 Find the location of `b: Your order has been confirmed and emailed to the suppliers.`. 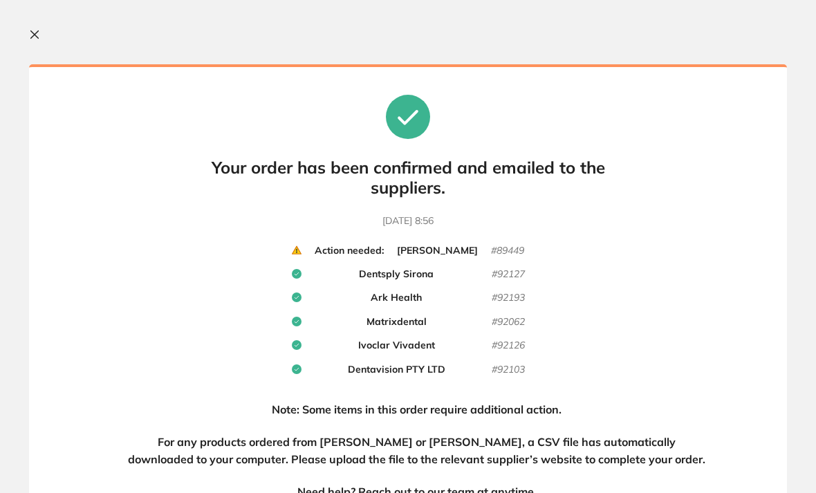

b: Your order has been confirmed and emailed to the suppliers. is located at coordinates (408, 178).